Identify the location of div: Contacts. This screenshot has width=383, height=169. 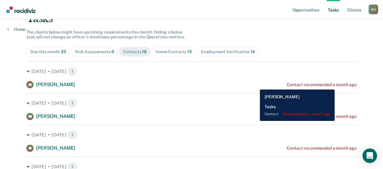
(135, 52).